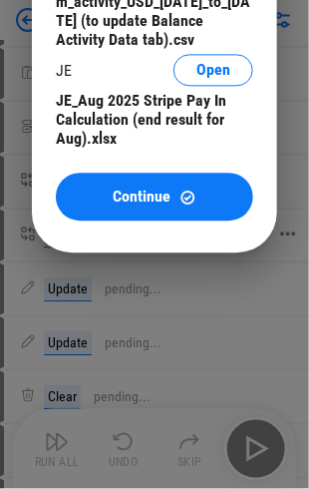 This screenshot has width=309, height=489. Describe the element at coordinates (155, 197) in the screenshot. I see `button: ContinueContinue` at that location.